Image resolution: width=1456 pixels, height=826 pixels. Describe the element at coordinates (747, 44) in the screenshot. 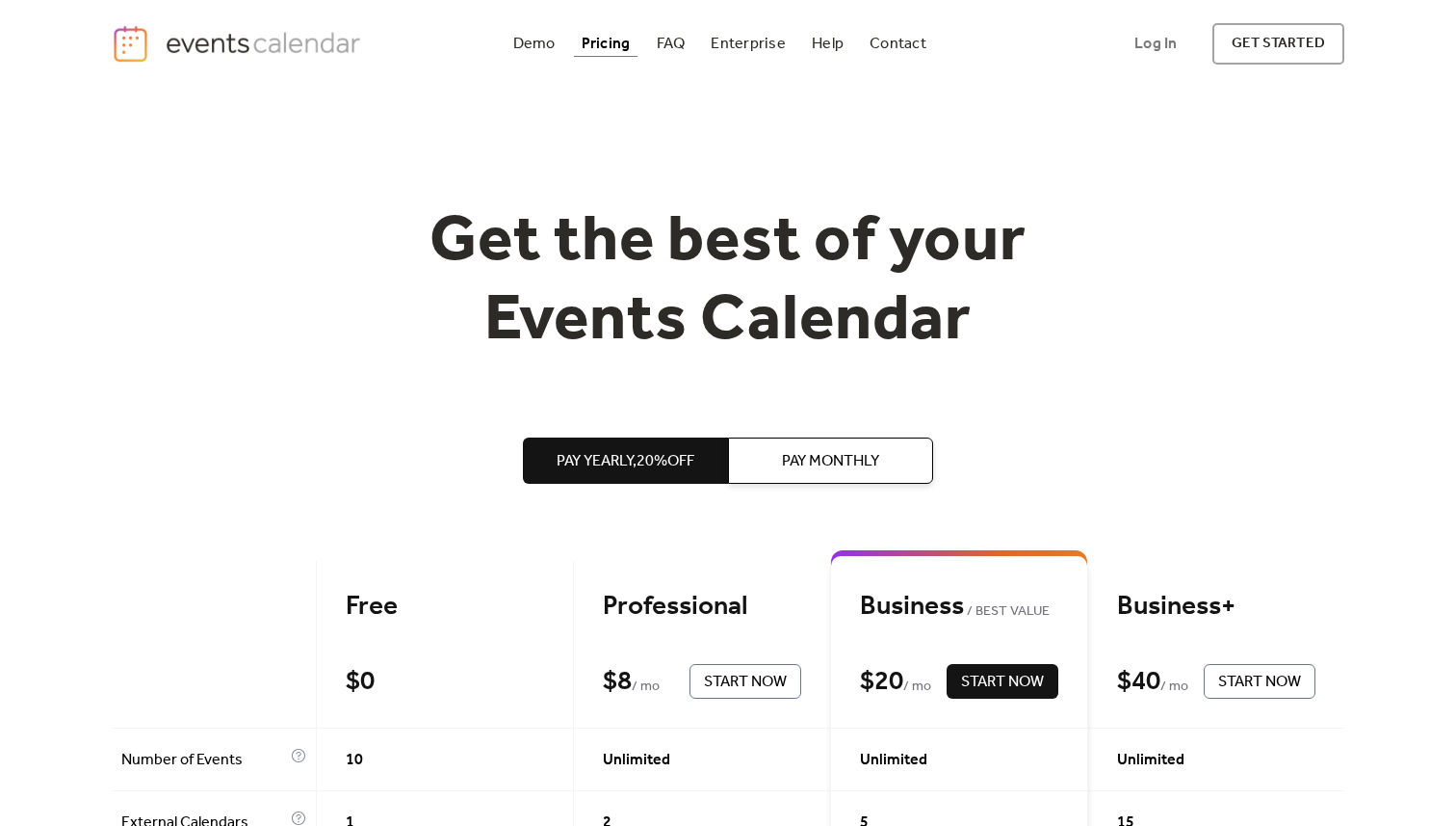

I see `div: Enterprise` at that location.